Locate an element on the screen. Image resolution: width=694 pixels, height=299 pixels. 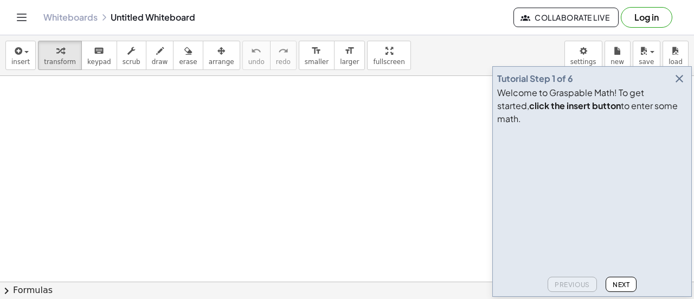
button: new is located at coordinates (617, 55).